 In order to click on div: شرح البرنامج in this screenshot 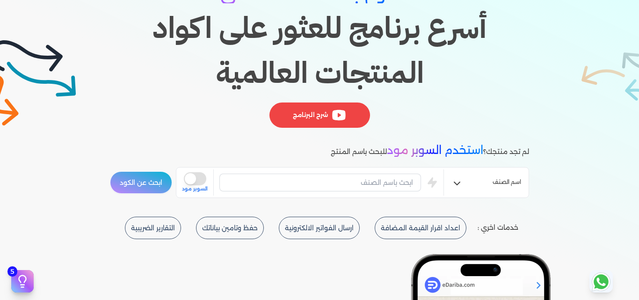, I will do `click(319, 115)`.